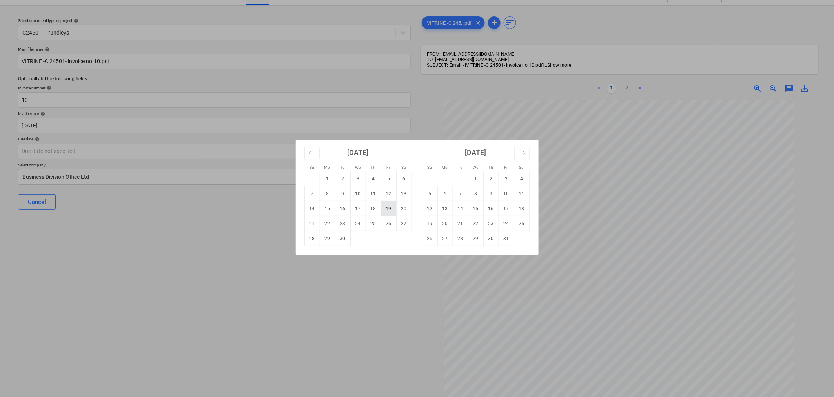 Image resolution: width=834 pixels, height=397 pixels. I want to click on td: Monday, September 29, 2025, so click(327, 239).